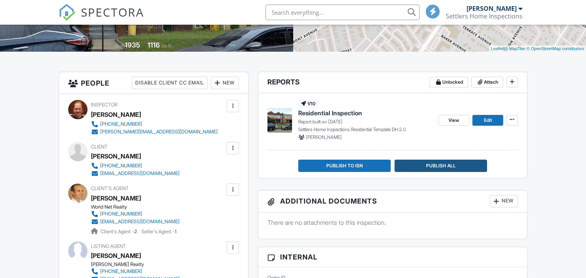 The height and width of the screenshot is (278, 586). What do you see at coordinates (113, 12) in the screenshot?
I see `span: SPECTORA` at bounding box center [113, 12].